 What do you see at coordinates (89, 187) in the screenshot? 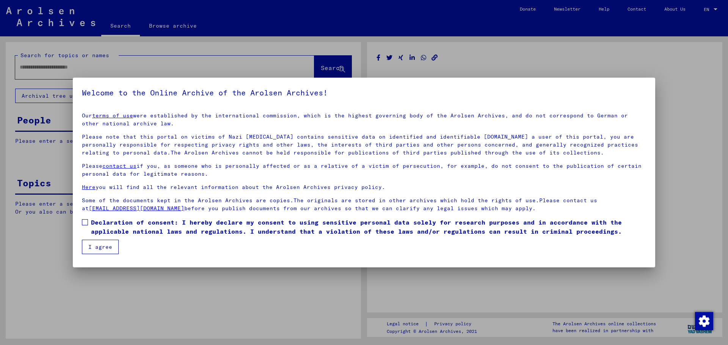
I see `a: Here` at bounding box center [89, 187].